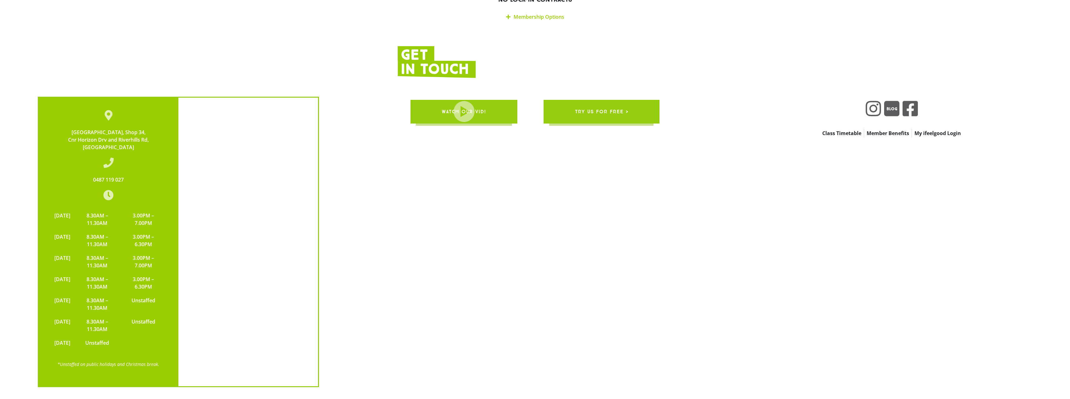 The image size is (1070, 399). Describe the element at coordinates (888, 133) in the screenshot. I see `a: Member Benefits` at that location.